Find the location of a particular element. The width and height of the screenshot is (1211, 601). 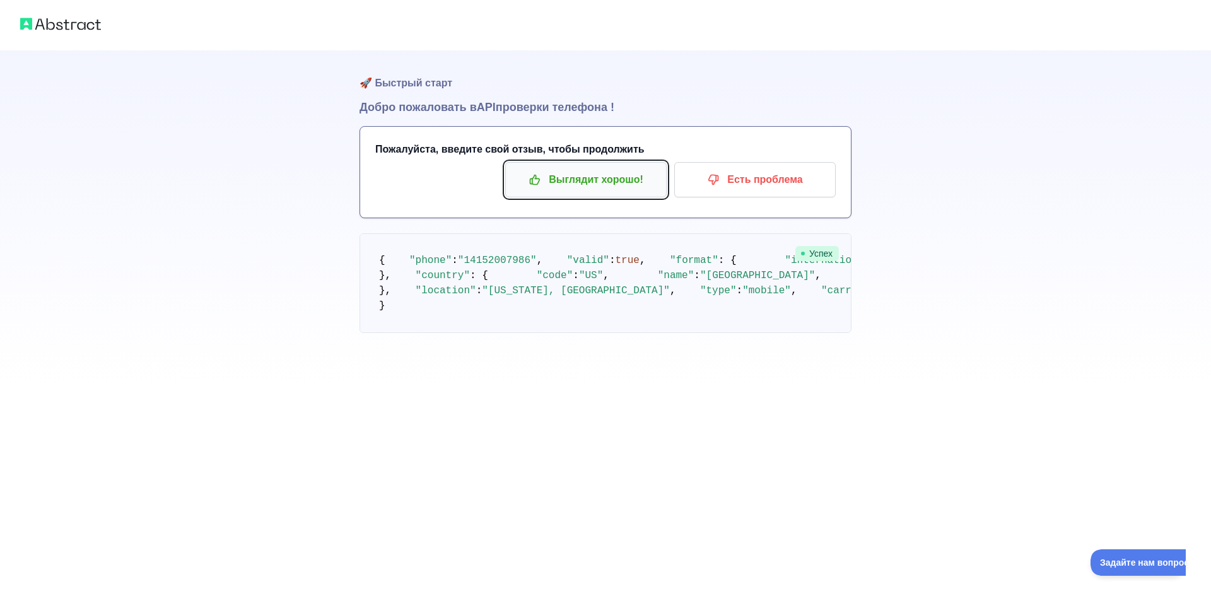

font: Добро пожаловать в is located at coordinates (418, 107).